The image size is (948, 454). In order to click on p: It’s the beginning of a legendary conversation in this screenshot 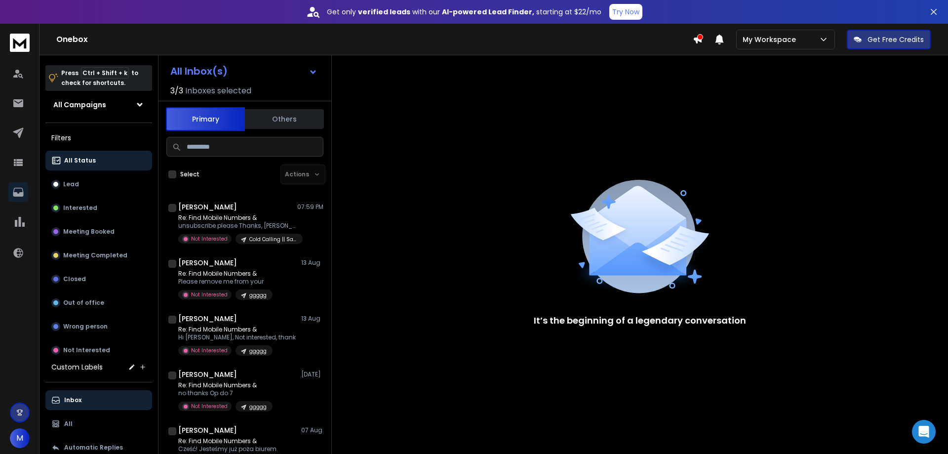, I will do `click(640, 320)`.